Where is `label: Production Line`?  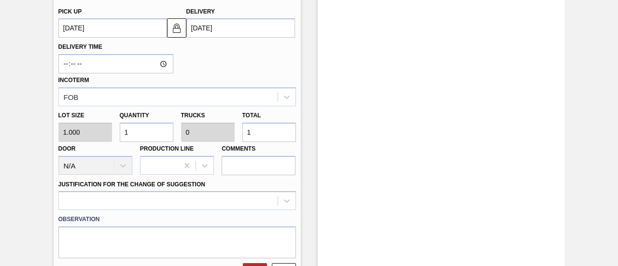
label: Production Line is located at coordinates (167, 149).